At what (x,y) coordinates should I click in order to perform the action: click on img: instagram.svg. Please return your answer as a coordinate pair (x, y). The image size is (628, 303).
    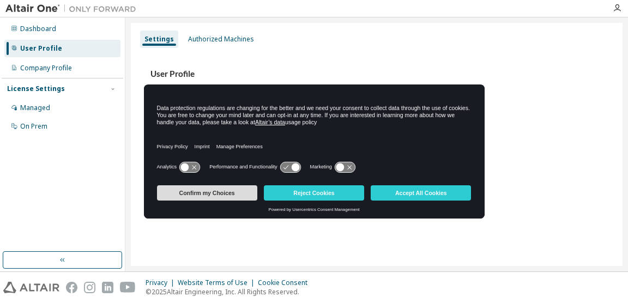
    Looking at the image, I should click on (89, 287).